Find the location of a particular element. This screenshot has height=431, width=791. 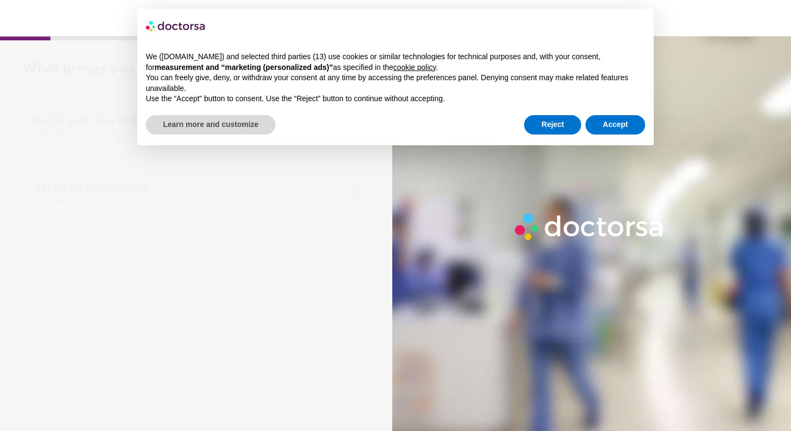

button: Reject is located at coordinates (553, 125).